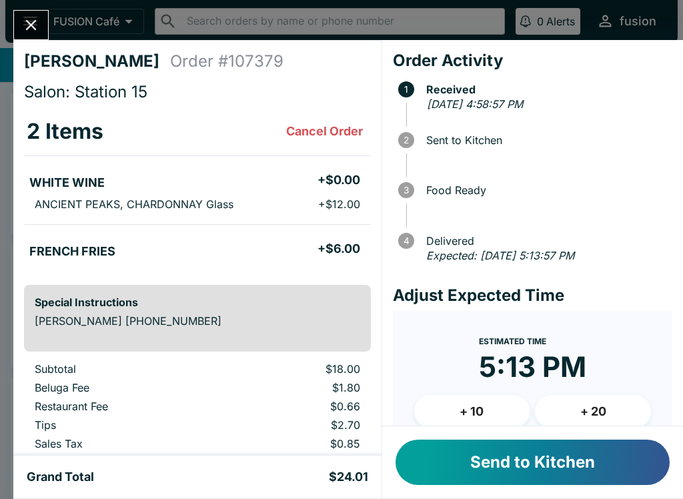 Image resolution: width=683 pixels, height=499 pixels. What do you see at coordinates (406, 140) in the screenshot?
I see `text: 2` at bounding box center [406, 140].